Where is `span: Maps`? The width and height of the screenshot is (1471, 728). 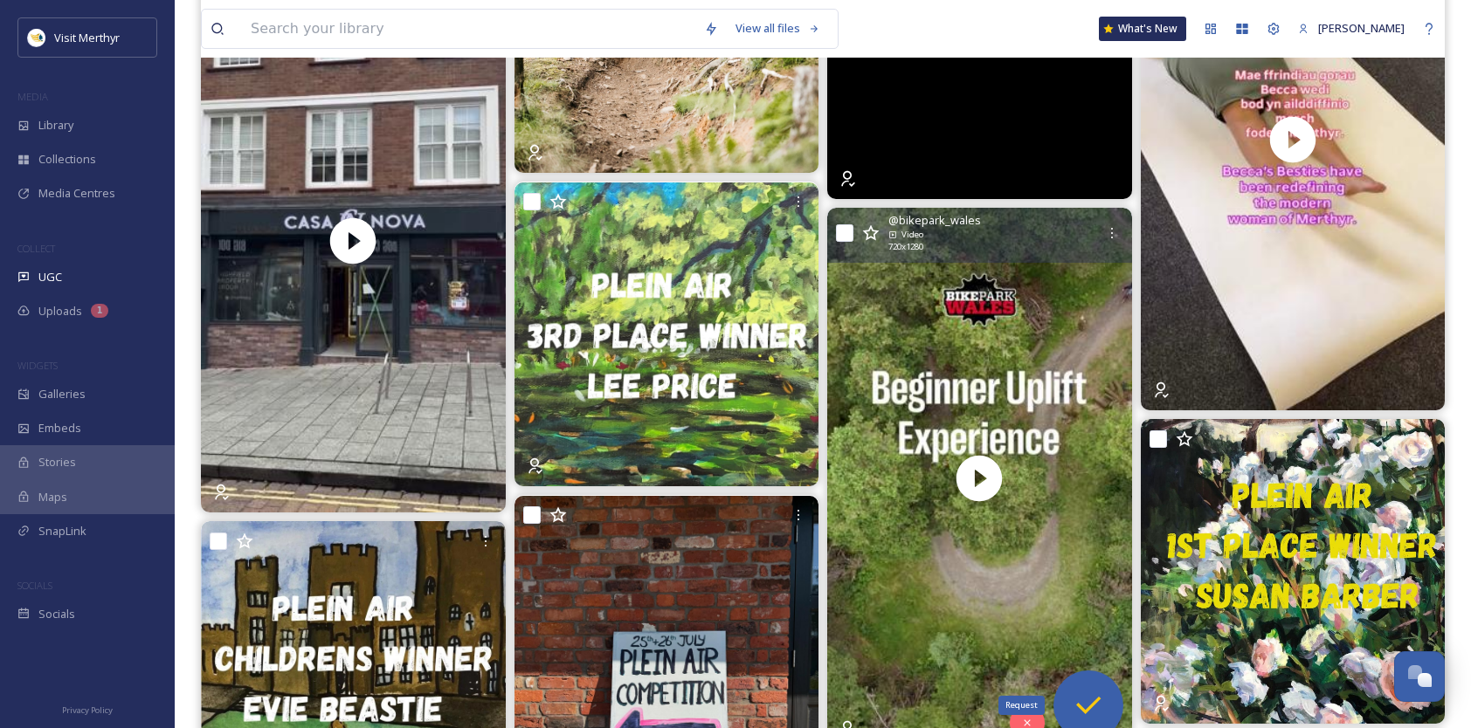
span: Maps is located at coordinates (52, 497).